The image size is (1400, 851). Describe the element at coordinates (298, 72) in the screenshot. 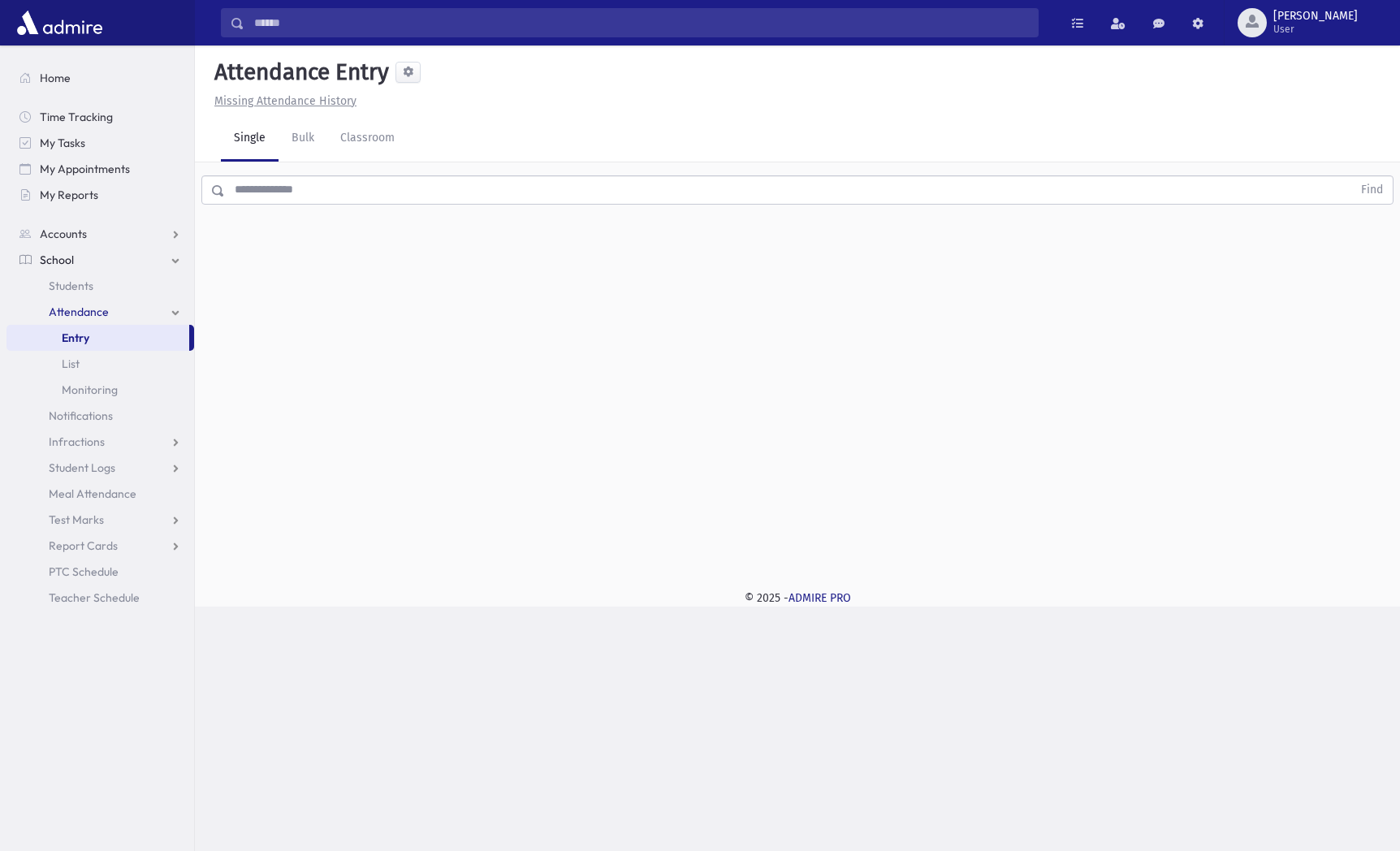

I see `h5: Attendance Entry` at that location.